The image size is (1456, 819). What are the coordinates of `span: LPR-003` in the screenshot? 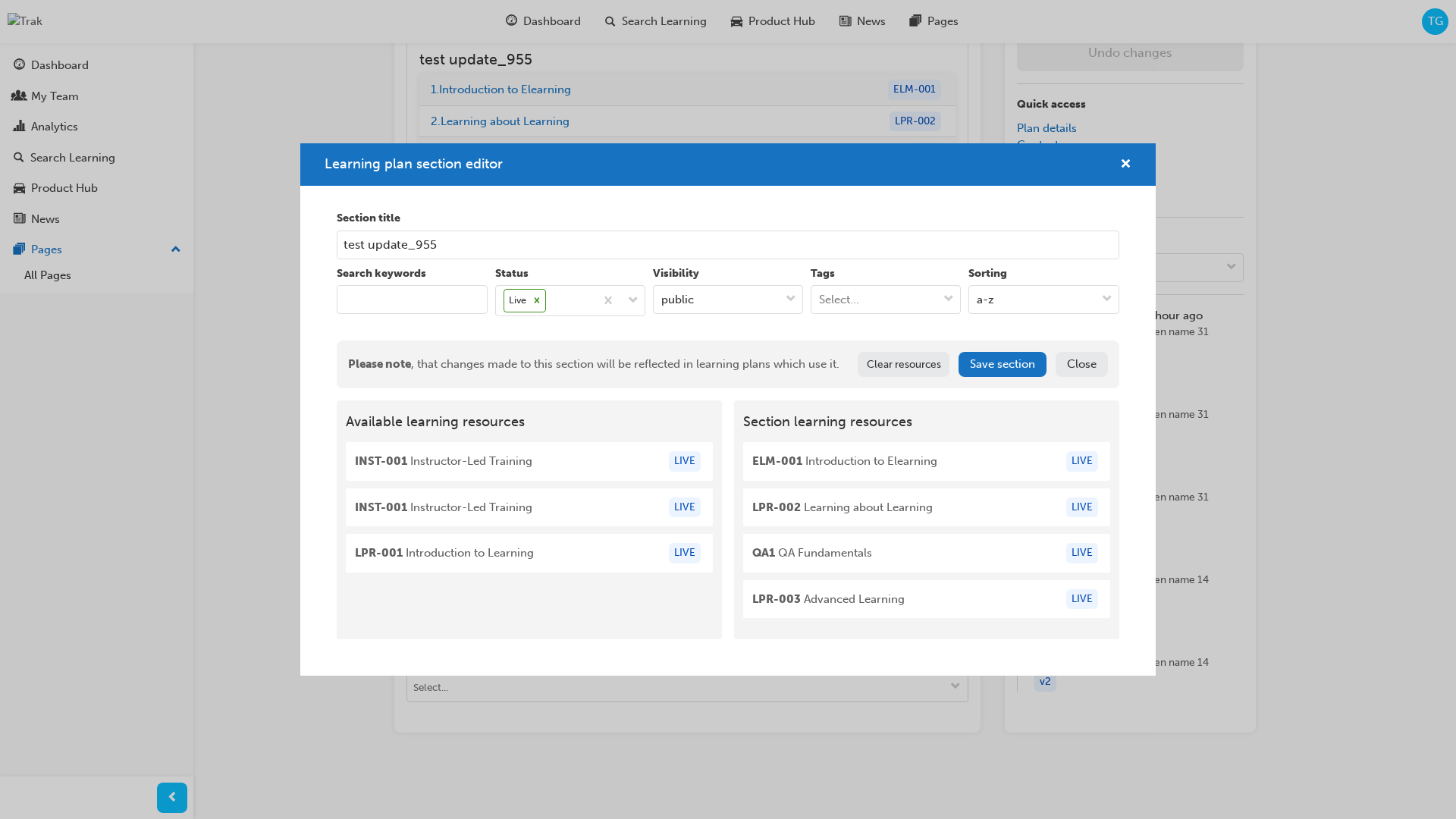 It's located at (777, 600).